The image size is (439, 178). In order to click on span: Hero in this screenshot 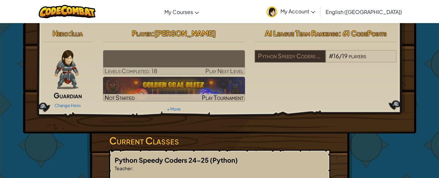, I will do `click(60, 33)`.